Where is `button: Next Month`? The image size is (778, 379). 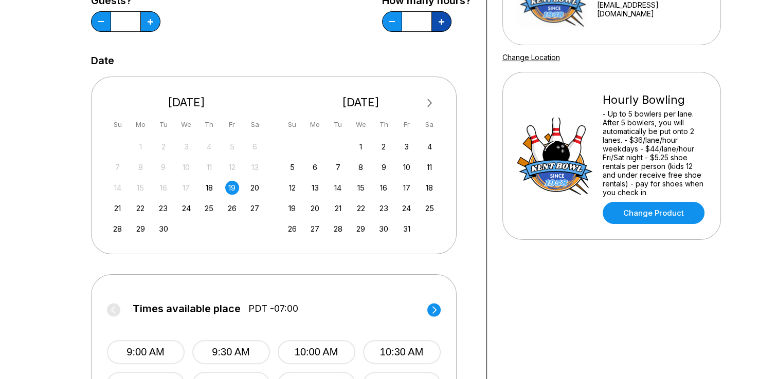
button: Next Month is located at coordinates (430, 103).